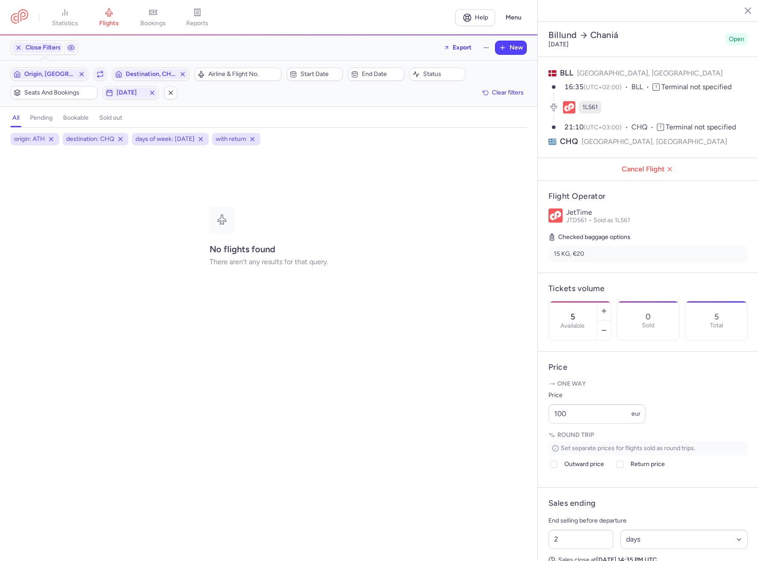 This screenshot has width=758, height=561. What do you see at coordinates (43, 48) in the screenshot?
I see `span: Close Filters` at bounding box center [43, 48].